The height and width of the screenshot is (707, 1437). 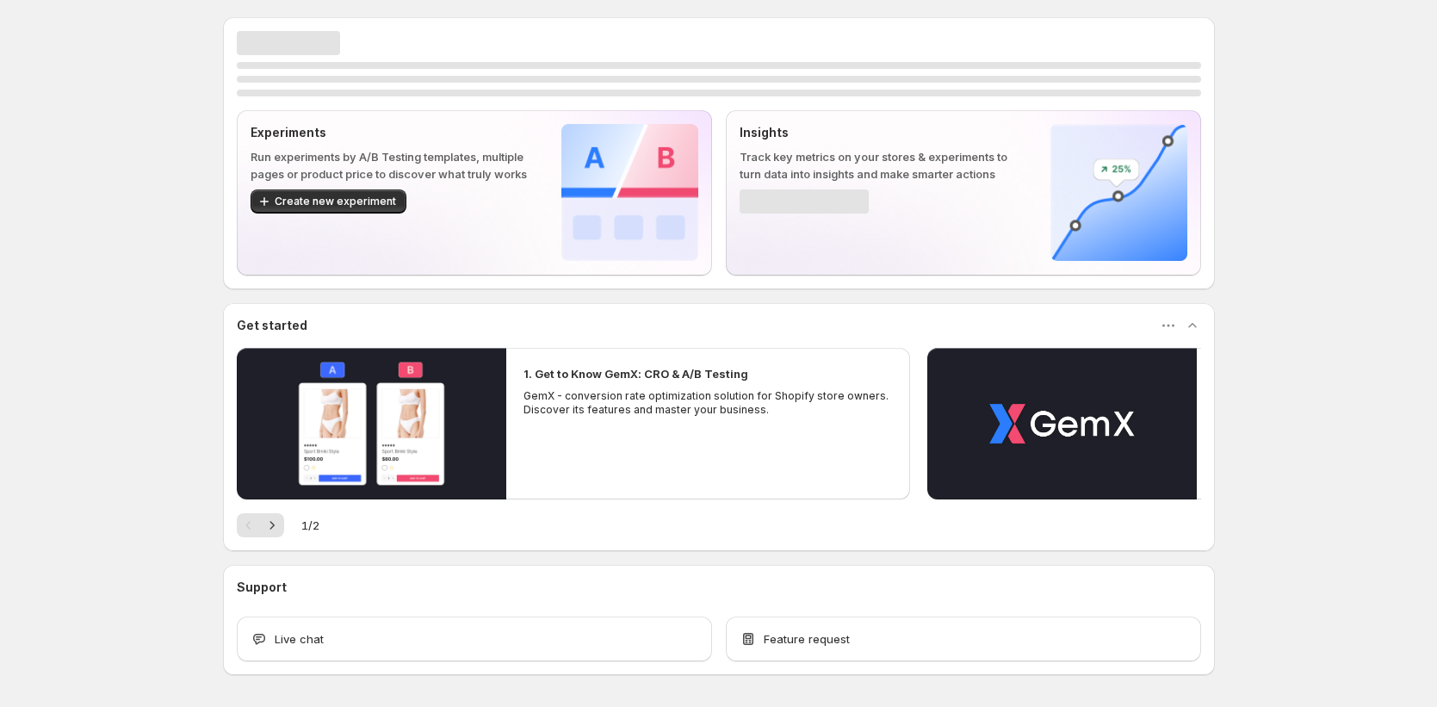 What do you see at coordinates (328, 201) in the screenshot?
I see `button: Create new experiment` at bounding box center [328, 201].